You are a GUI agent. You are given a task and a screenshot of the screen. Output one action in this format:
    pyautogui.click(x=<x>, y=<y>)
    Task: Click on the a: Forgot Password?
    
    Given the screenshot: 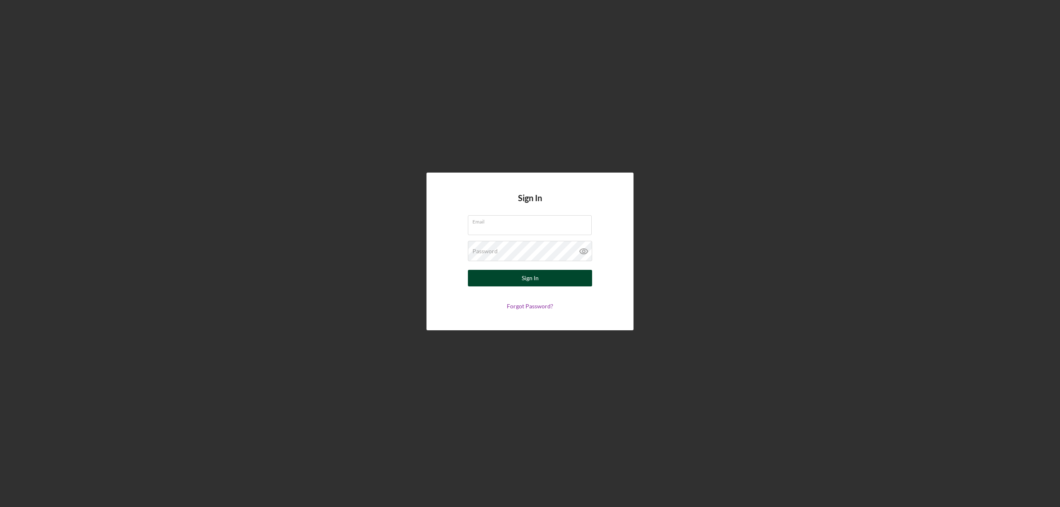 What is the action you would take?
    pyautogui.click(x=530, y=306)
    